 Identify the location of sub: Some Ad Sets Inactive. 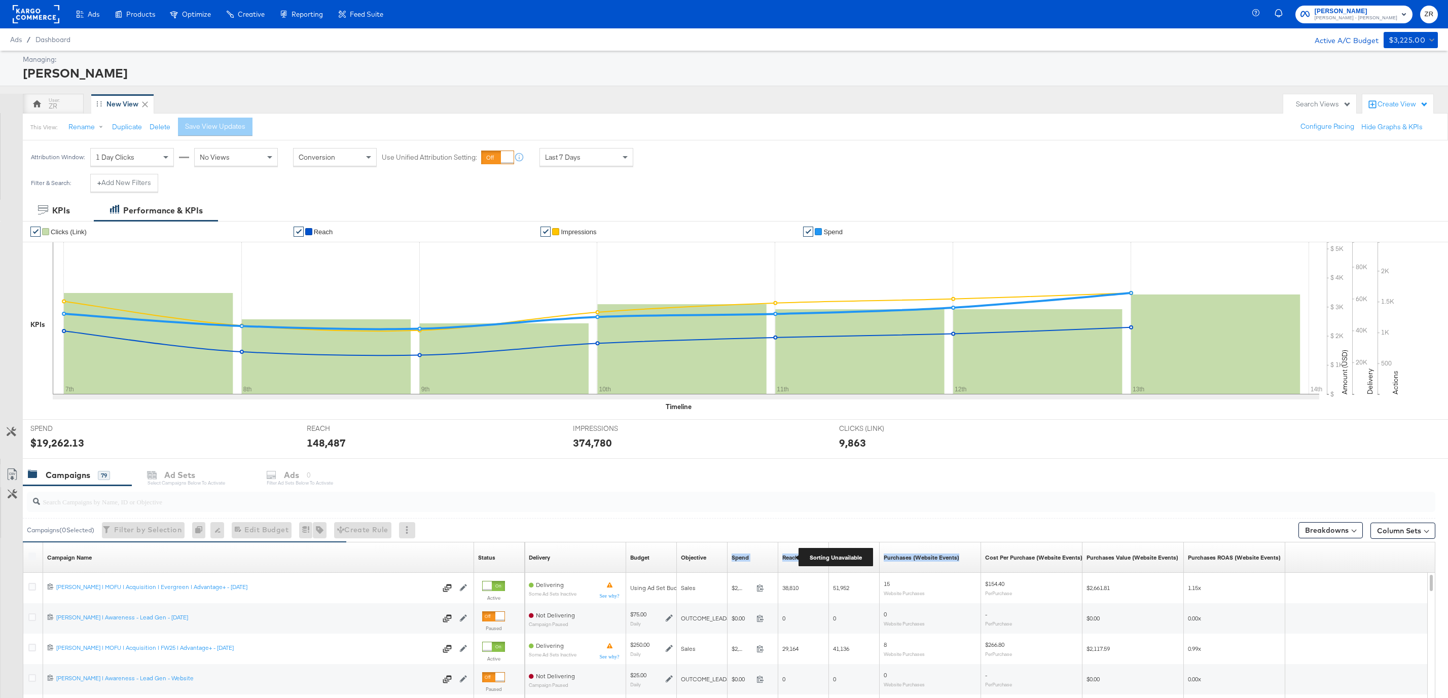
(553, 655).